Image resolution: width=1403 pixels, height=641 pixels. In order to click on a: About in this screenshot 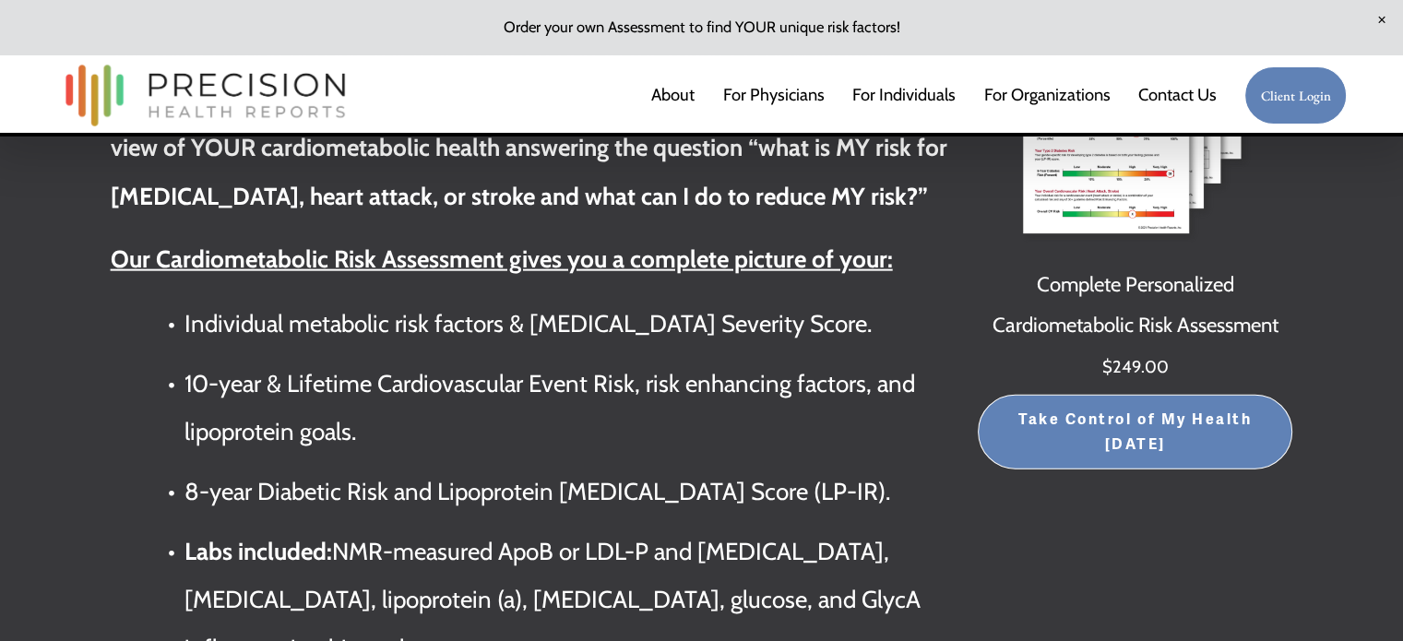, I will do `click(672, 95)`.